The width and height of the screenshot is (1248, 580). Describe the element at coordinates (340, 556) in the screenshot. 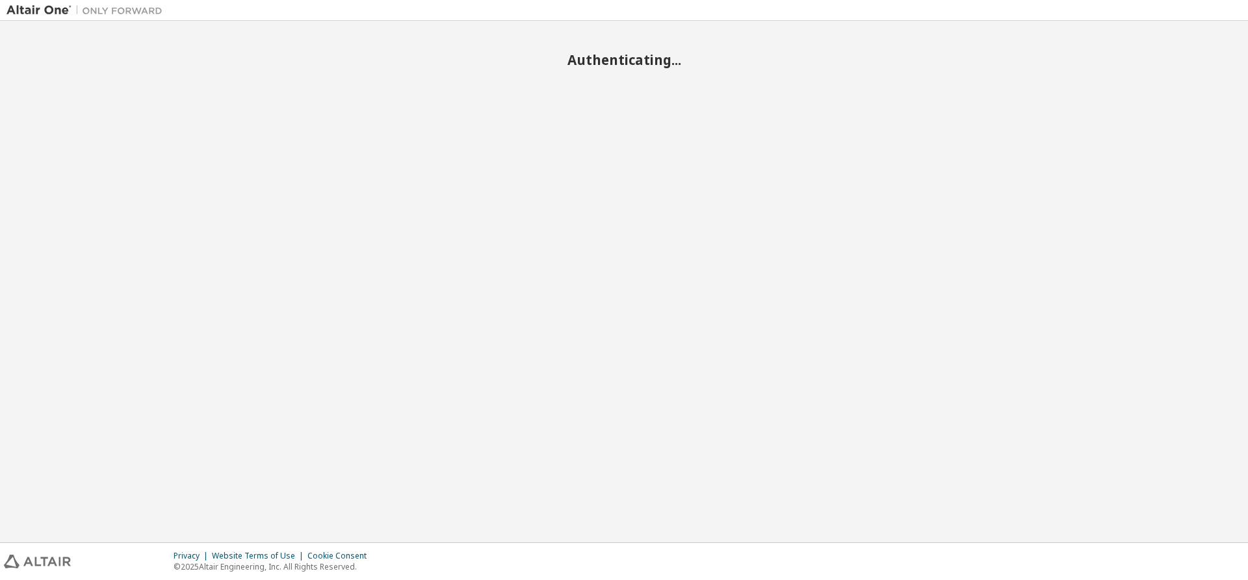

I see `div: Cookie Consent` at that location.